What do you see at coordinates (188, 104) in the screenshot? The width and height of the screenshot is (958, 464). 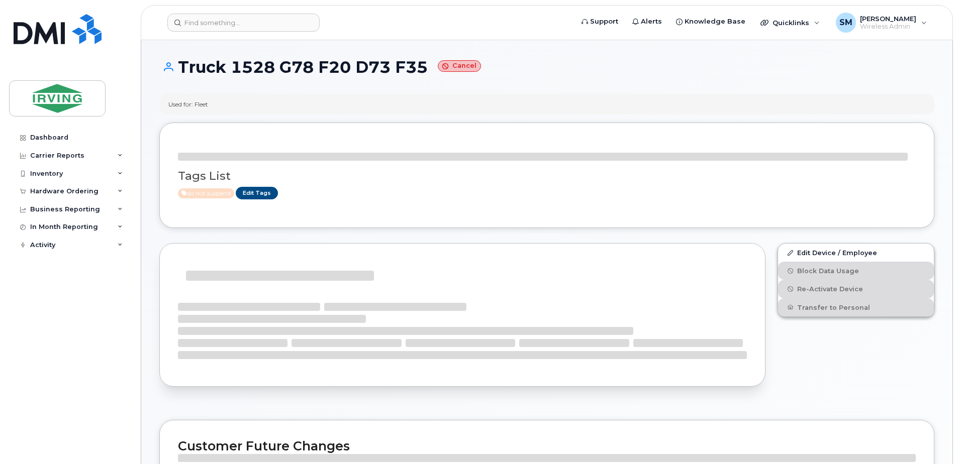 I see `div: Used for: Fleet` at bounding box center [188, 104].